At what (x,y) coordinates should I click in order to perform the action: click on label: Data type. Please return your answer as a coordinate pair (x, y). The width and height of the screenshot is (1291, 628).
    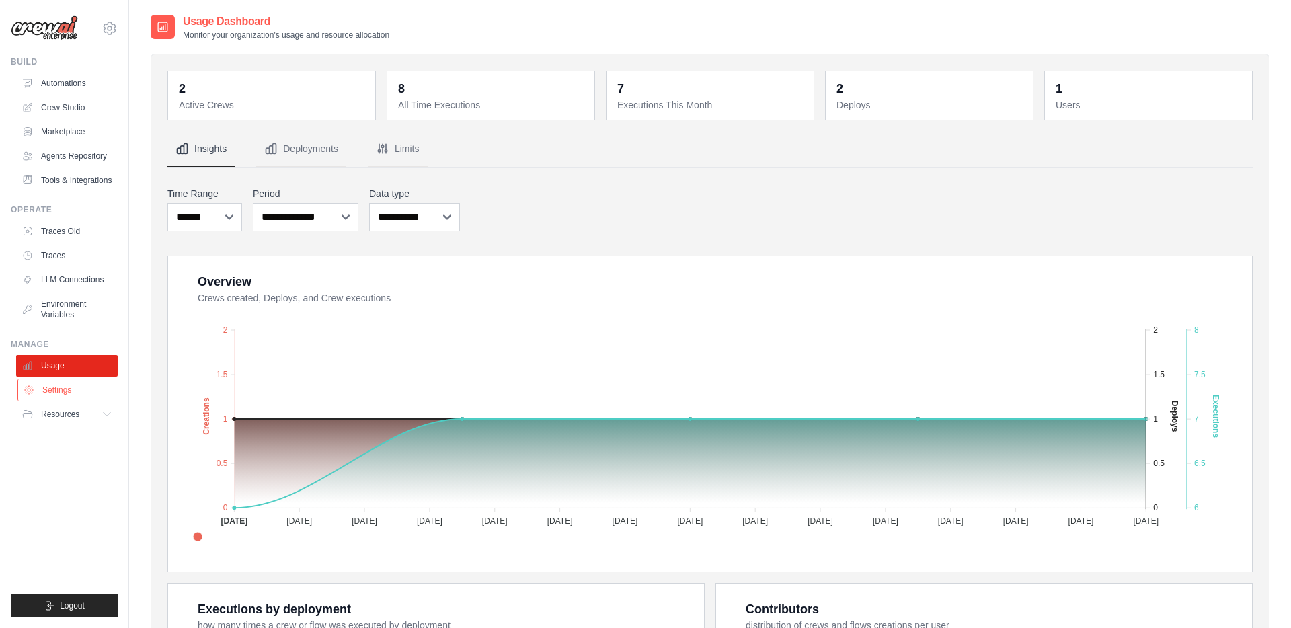
    Looking at the image, I should click on (414, 194).